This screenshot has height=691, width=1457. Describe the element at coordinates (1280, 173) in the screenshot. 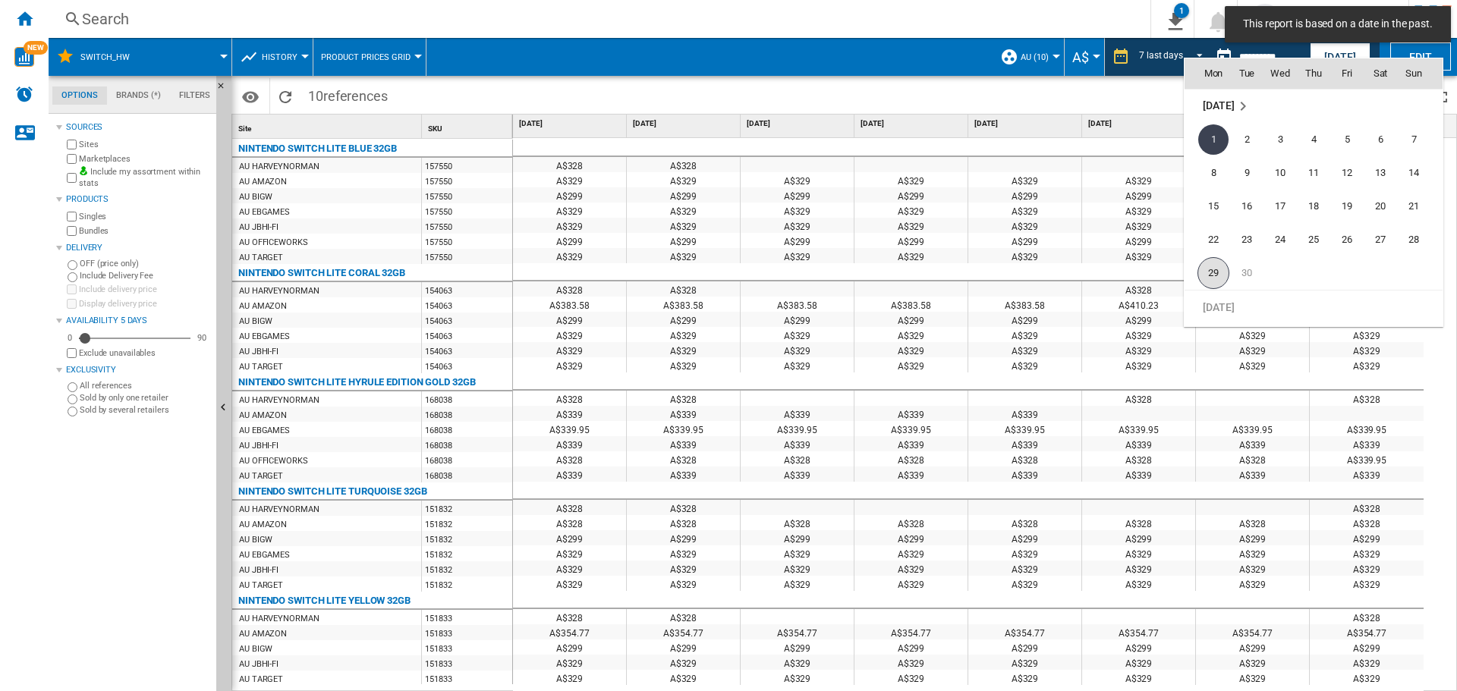

I see `span: 10` at that location.